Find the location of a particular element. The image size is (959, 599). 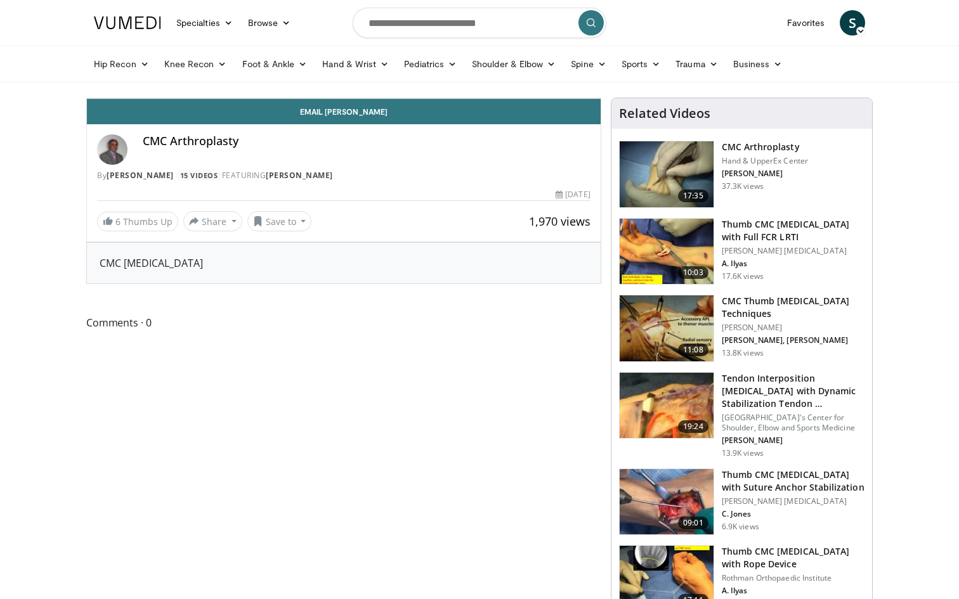

p: 13.8K views is located at coordinates (743, 353).